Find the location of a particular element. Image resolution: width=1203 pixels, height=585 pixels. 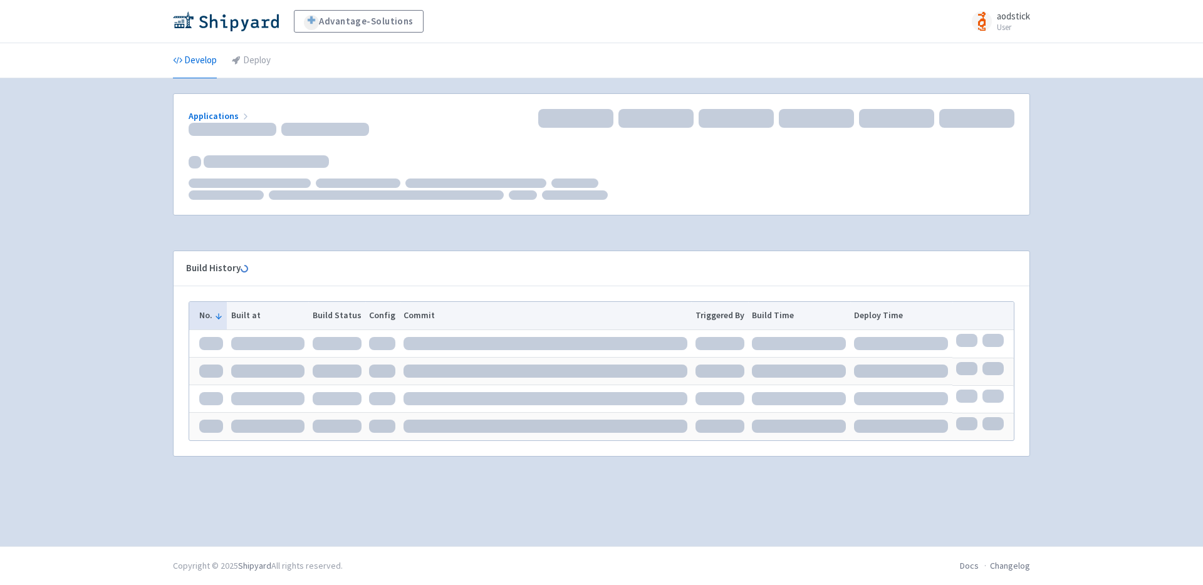

a: Deploy is located at coordinates (251, 61).